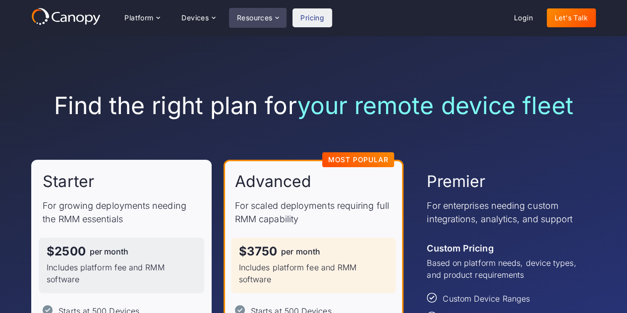 The height and width of the screenshot is (313, 627). I want to click on div: $2500, so click(66, 251).